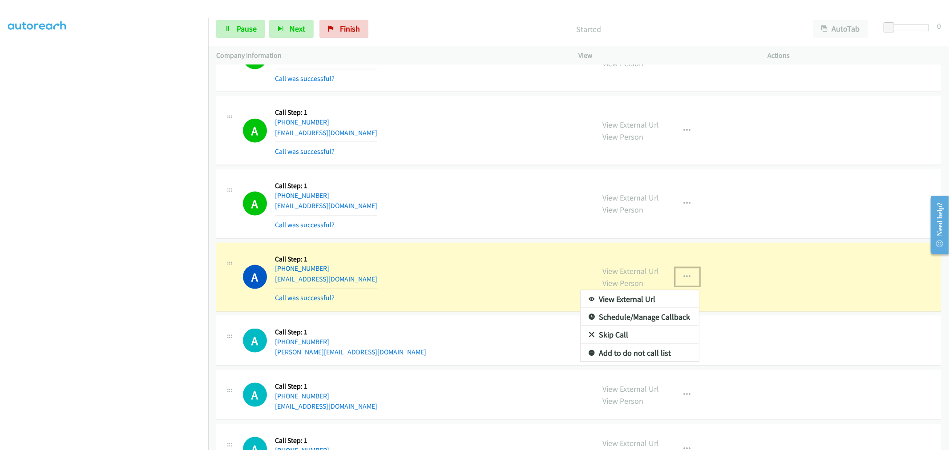 This screenshot has width=949, height=450. What do you see at coordinates (640, 353) in the screenshot?
I see `a: Add to do not call list` at bounding box center [640, 353].